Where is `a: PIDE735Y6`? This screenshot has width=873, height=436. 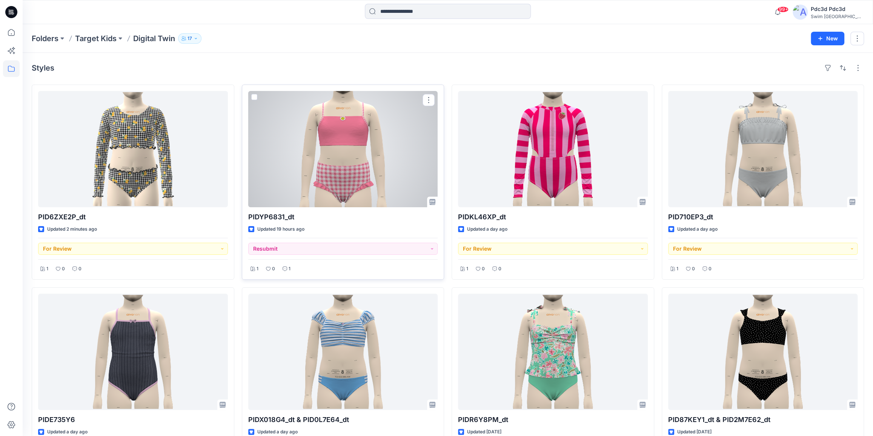 a: PIDE735Y6 is located at coordinates (133, 351).